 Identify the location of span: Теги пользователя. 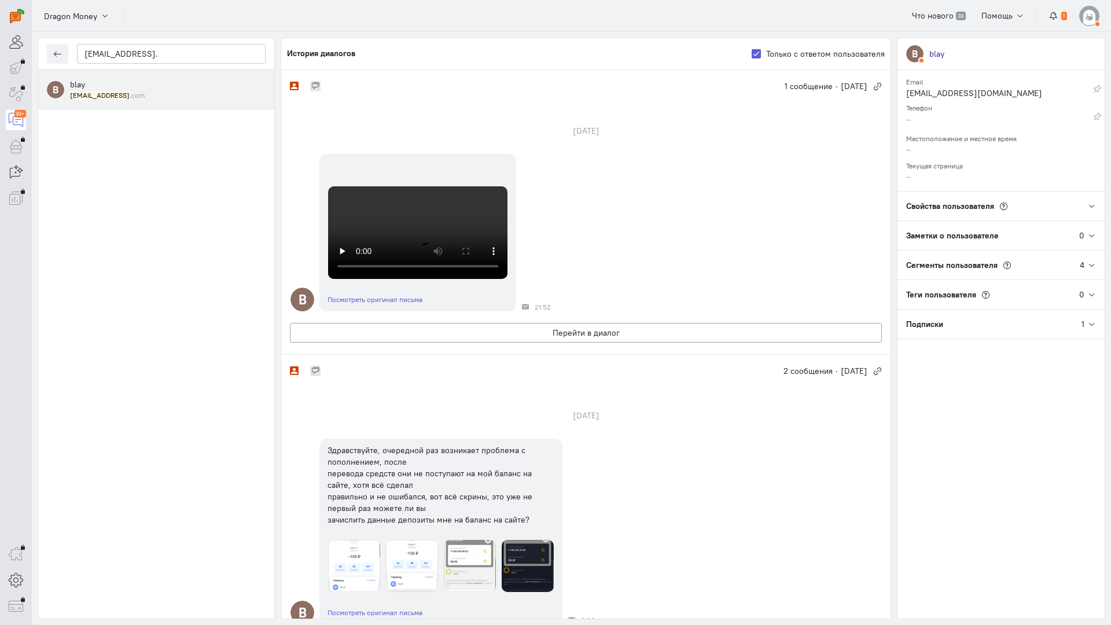
(941, 294).